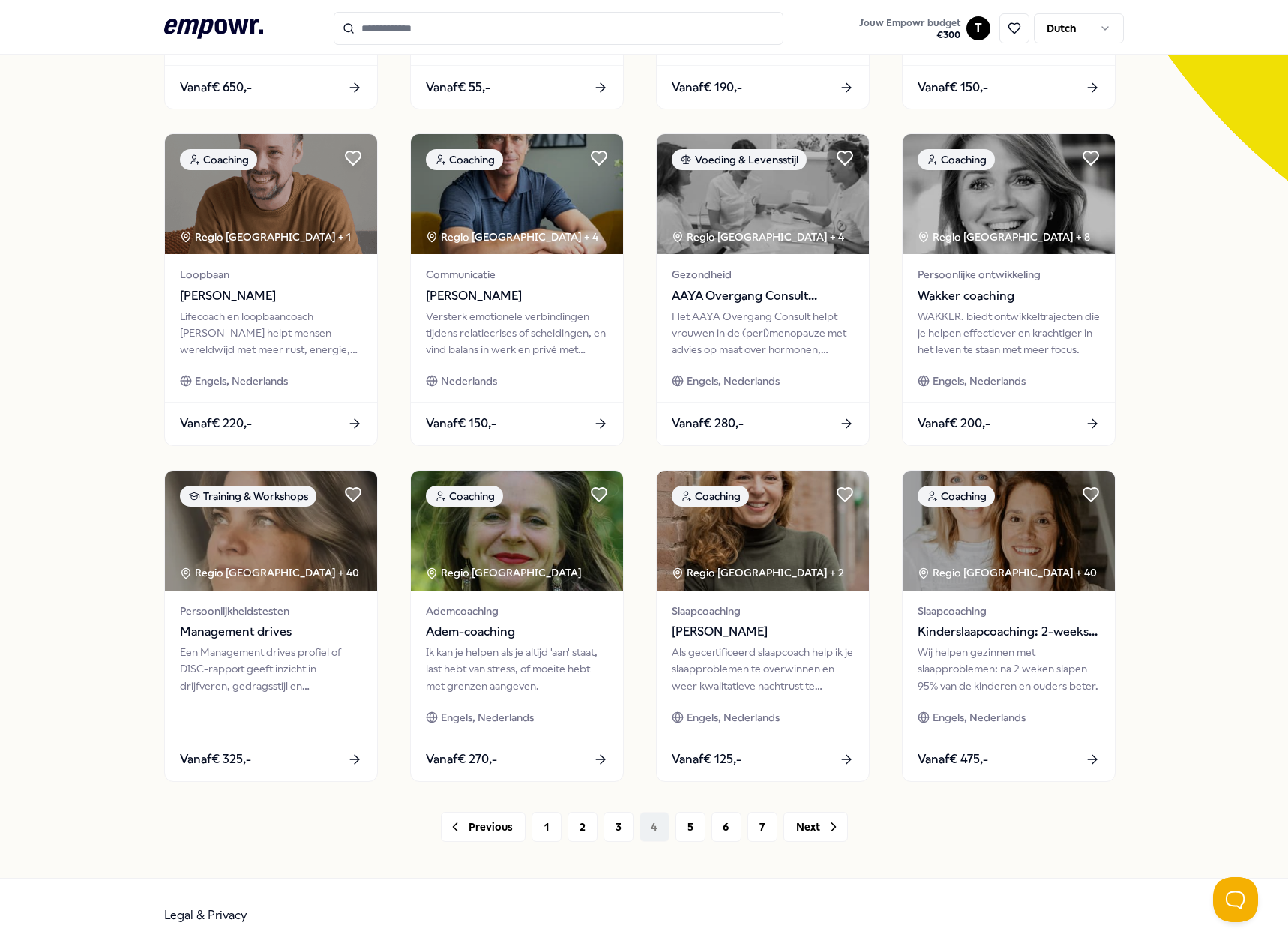 This screenshot has height=952, width=1288. Describe the element at coordinates (517, 274) in the screenshot. I see `span: Communicatie` at that location.